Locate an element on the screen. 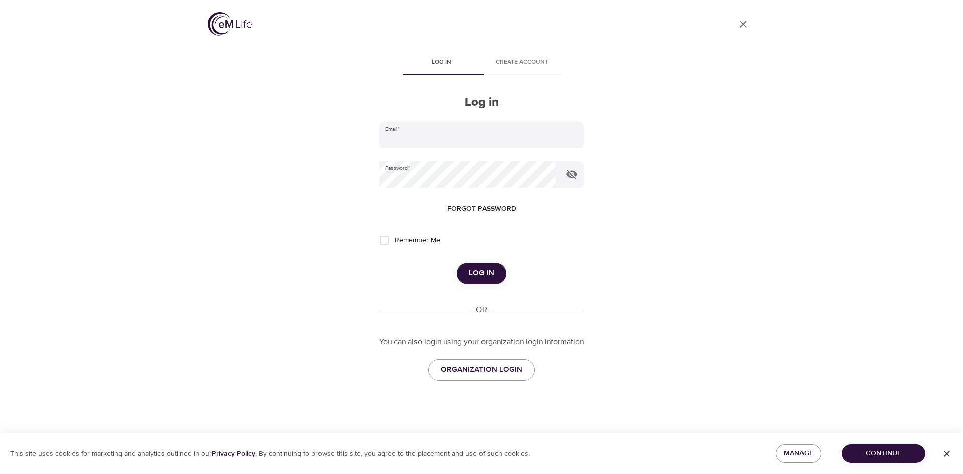 The image size is (963, 474). span: Forgot password is located at coordinates (481, 209).